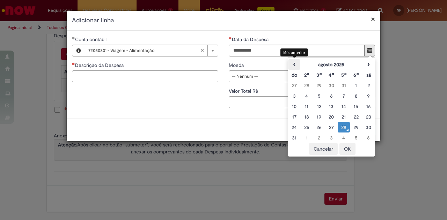  Describe the element at coordinates (319, 127) in the screenshot. I see `div: 26 August 2025 Tuesday` at that location.